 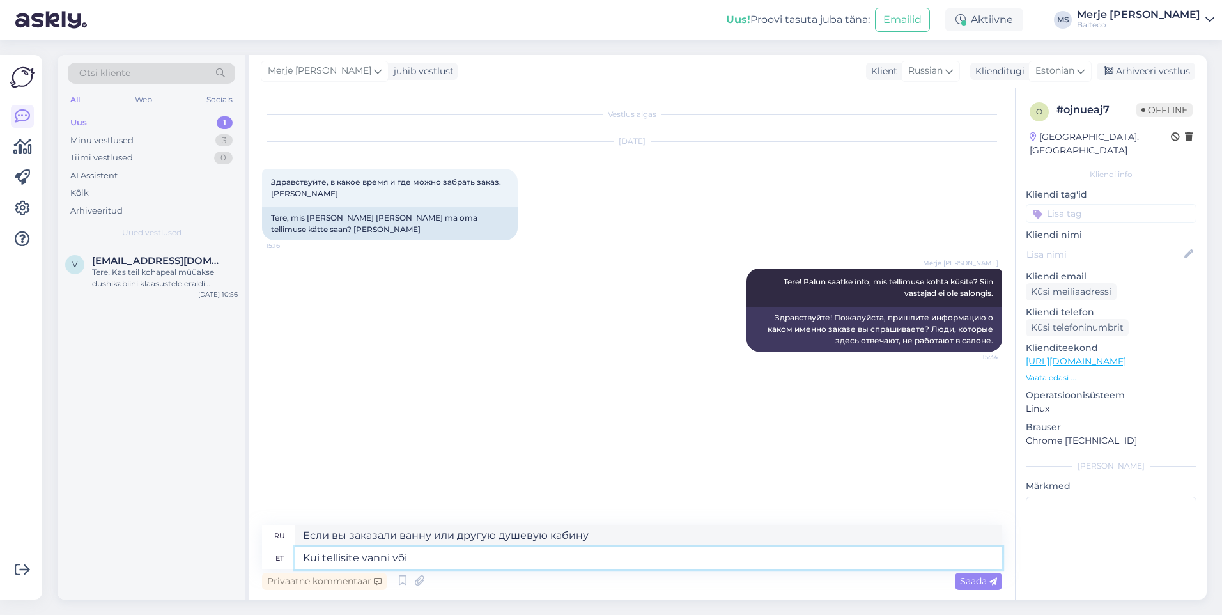 I want to click on p: Kliendi nimi, so click(x=1111, y=235).